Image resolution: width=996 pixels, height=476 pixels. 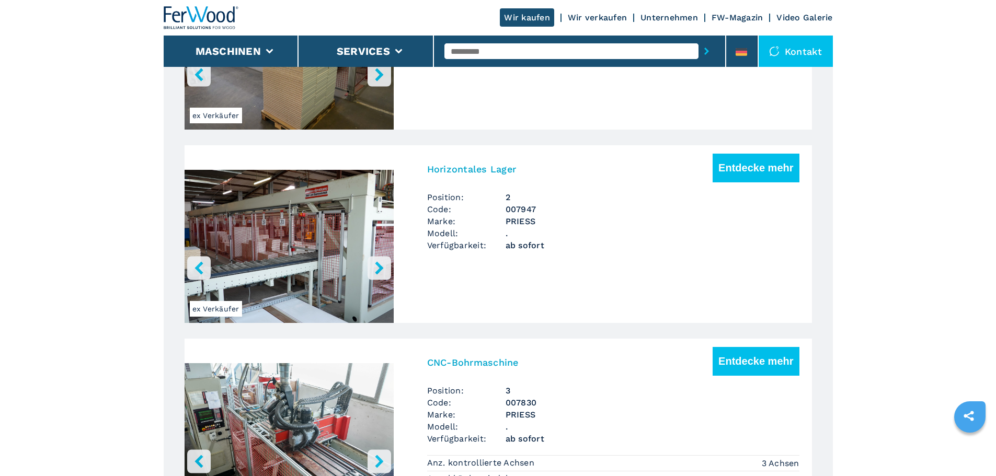 What do you see at coordinates (652, 402) in the screenshot?
I see `h3: 007830` at bounding box center [652, 402].